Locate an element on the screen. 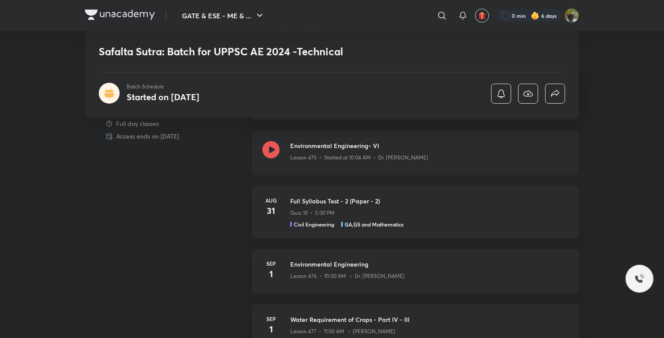 The image size is (664, 338). img: Company Logo is located at coordinates (120, 15).